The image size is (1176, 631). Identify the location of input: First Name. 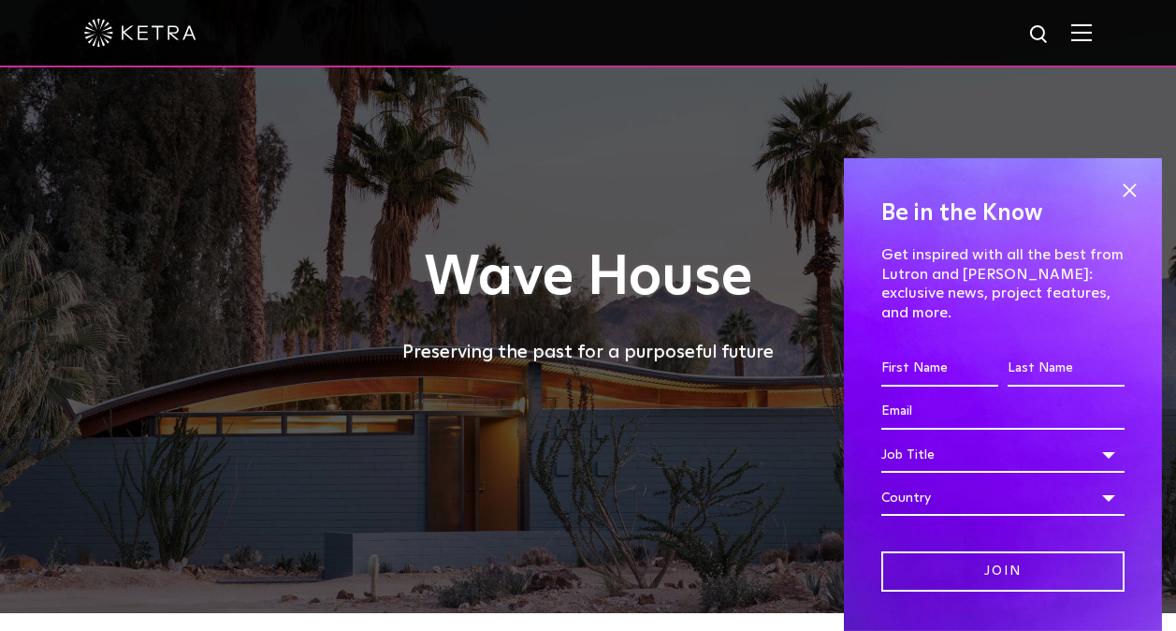
(940, 369).